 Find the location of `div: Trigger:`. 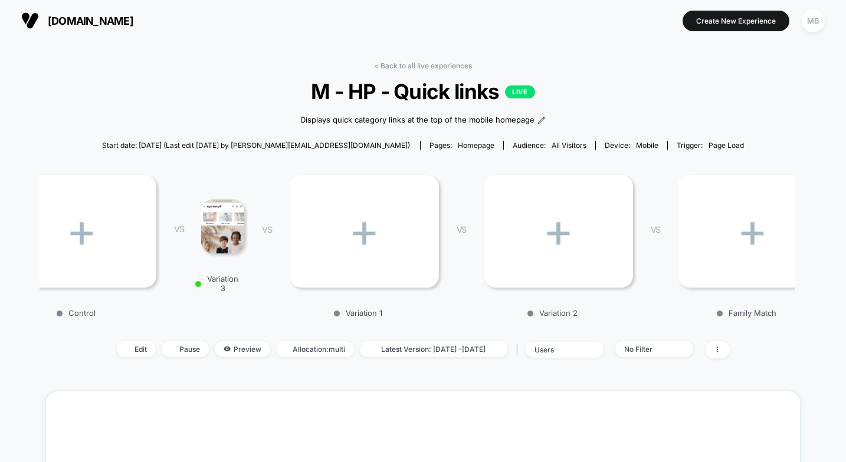

div: Trigger: is located at coordinates (710, 145).